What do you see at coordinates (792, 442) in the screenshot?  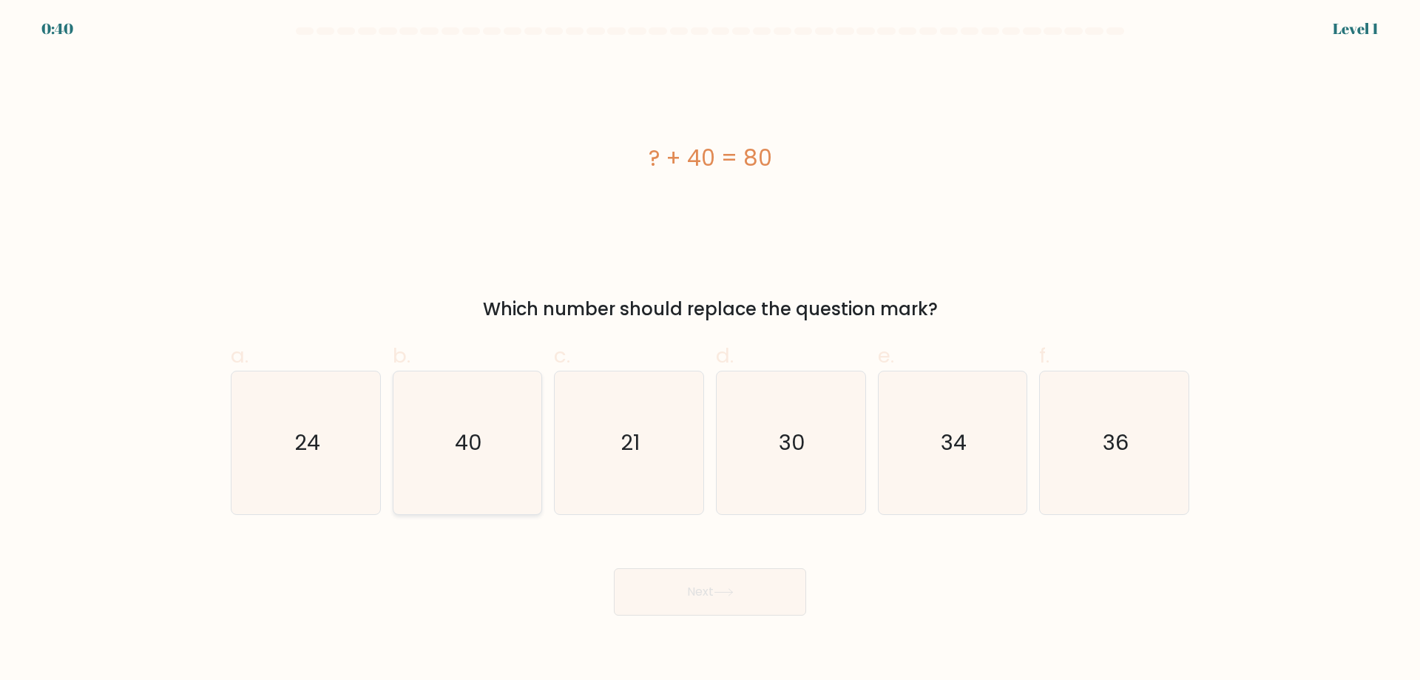 I see `text: 30` at bounding box center [792, 442].